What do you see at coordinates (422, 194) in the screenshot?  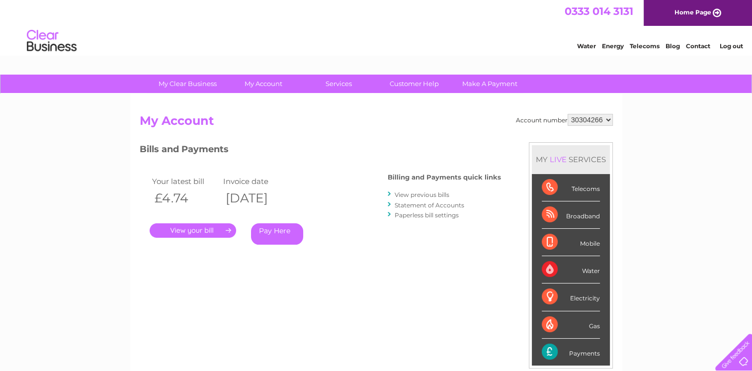 I see `a: View previous bills` at bounding box center [422, 194].